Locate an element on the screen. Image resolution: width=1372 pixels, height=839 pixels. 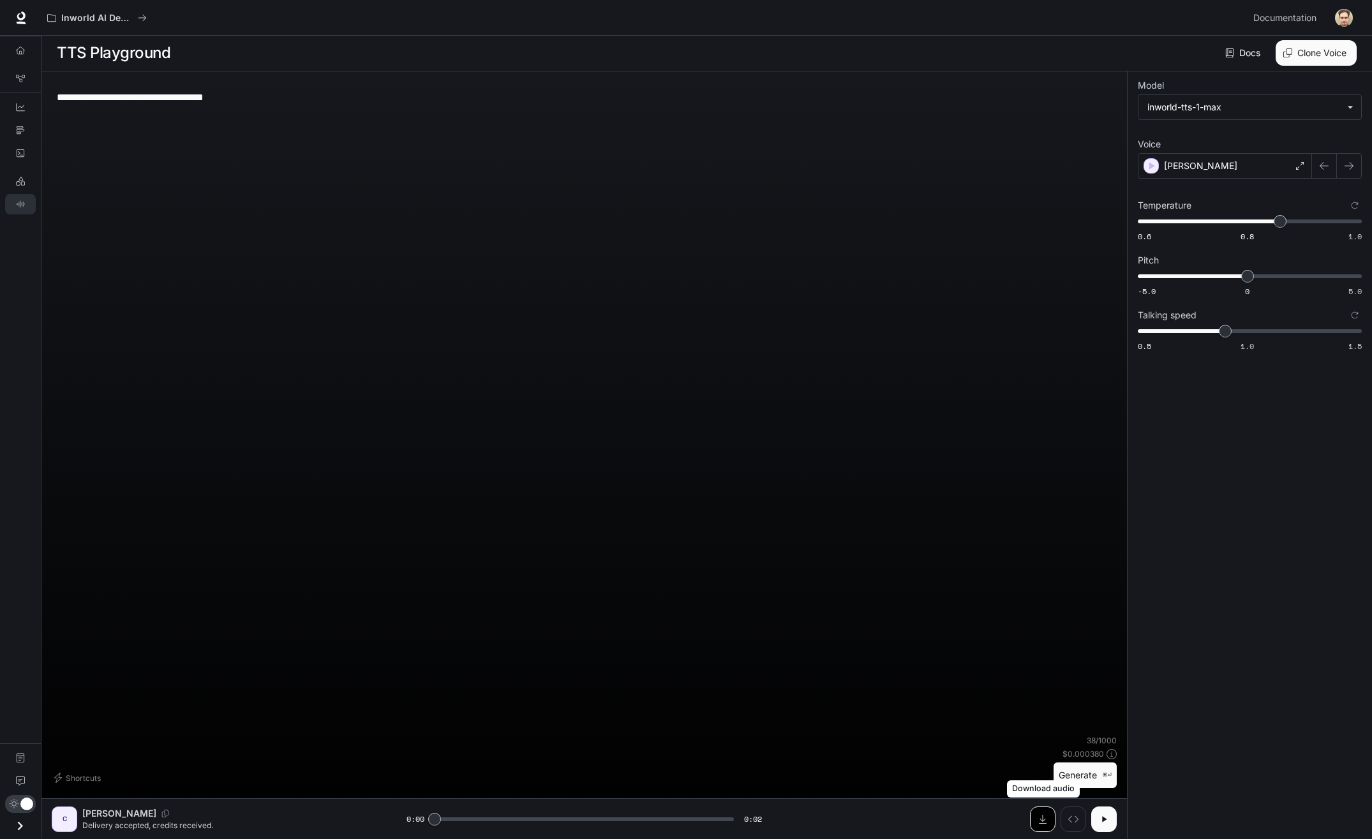
button: Copy Voice ID is located at coordinates (165, 813).